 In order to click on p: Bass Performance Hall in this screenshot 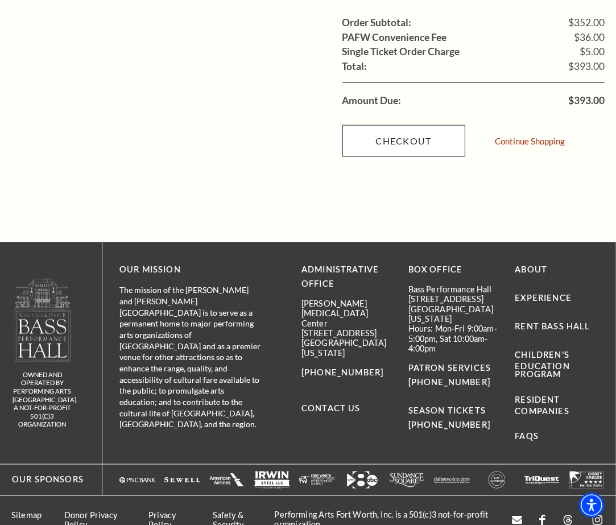, I will do `click(453, 289)`.